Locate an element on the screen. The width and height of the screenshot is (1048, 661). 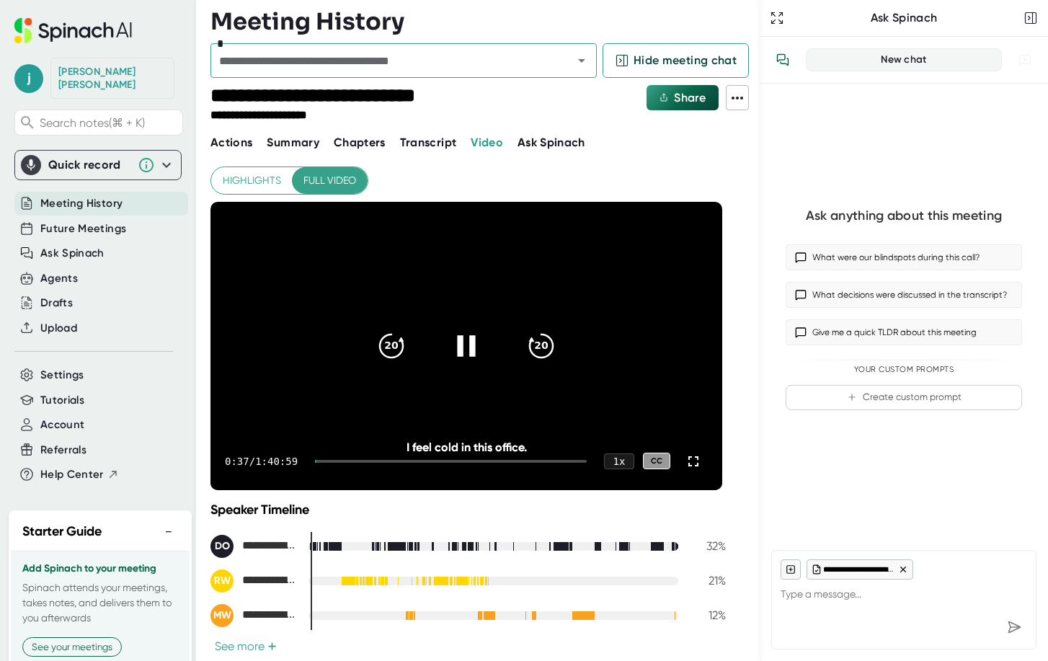
span: Full video is located at coordinates (329, 180).